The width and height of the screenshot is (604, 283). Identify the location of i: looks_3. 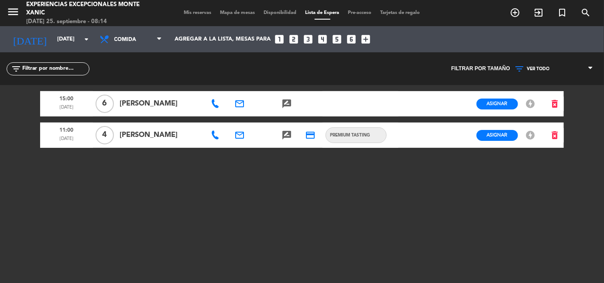
(308, 39).